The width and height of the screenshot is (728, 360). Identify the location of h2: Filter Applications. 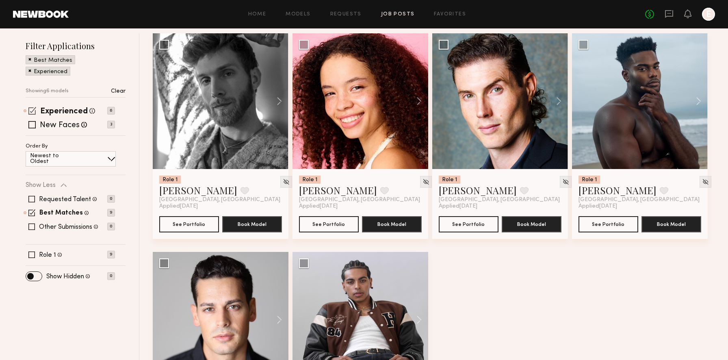
(76, 45).